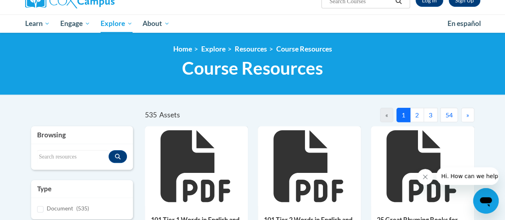 The width and height of the screenshot is (505, 220). What do you see at coordinates (38, 24) in the screenshot?
I see `a: Learn` at bounding box center [38, 24].